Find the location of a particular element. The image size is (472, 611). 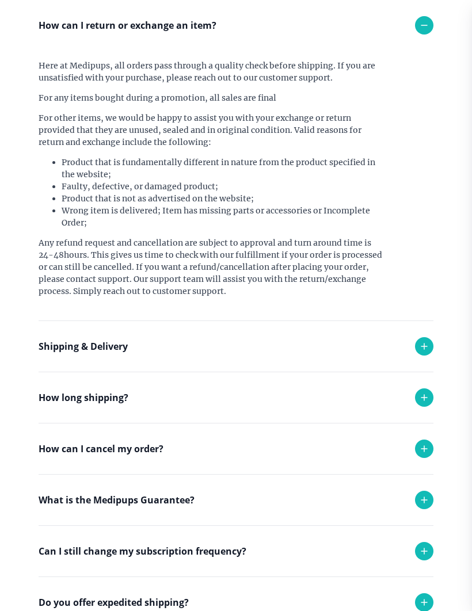

p: Shipping & Delivery is located at coordinates (83, 346).